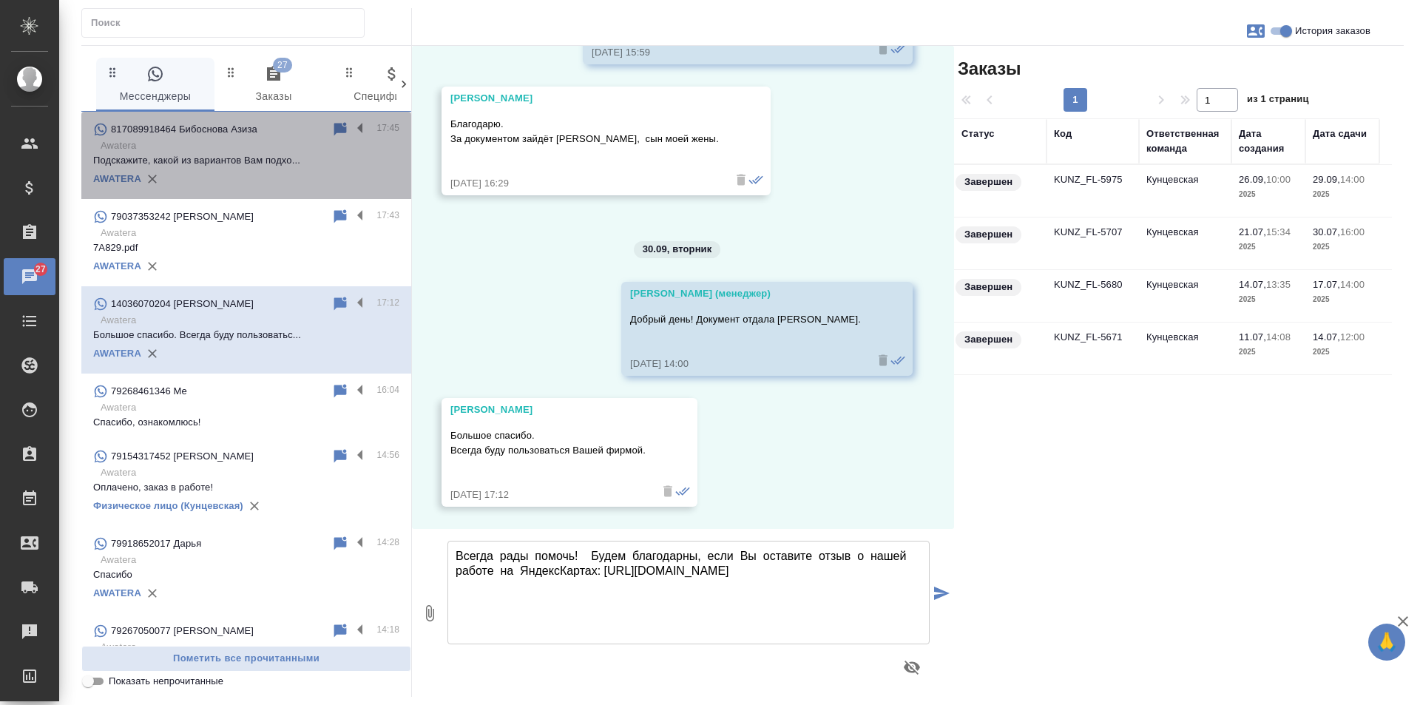 The height and width of the screenshot is (705, 1420). What do you see at coordinates (677, 249) in the screenshot?
I see `p: 30.09, вторник` at bounding box center [677, 249].